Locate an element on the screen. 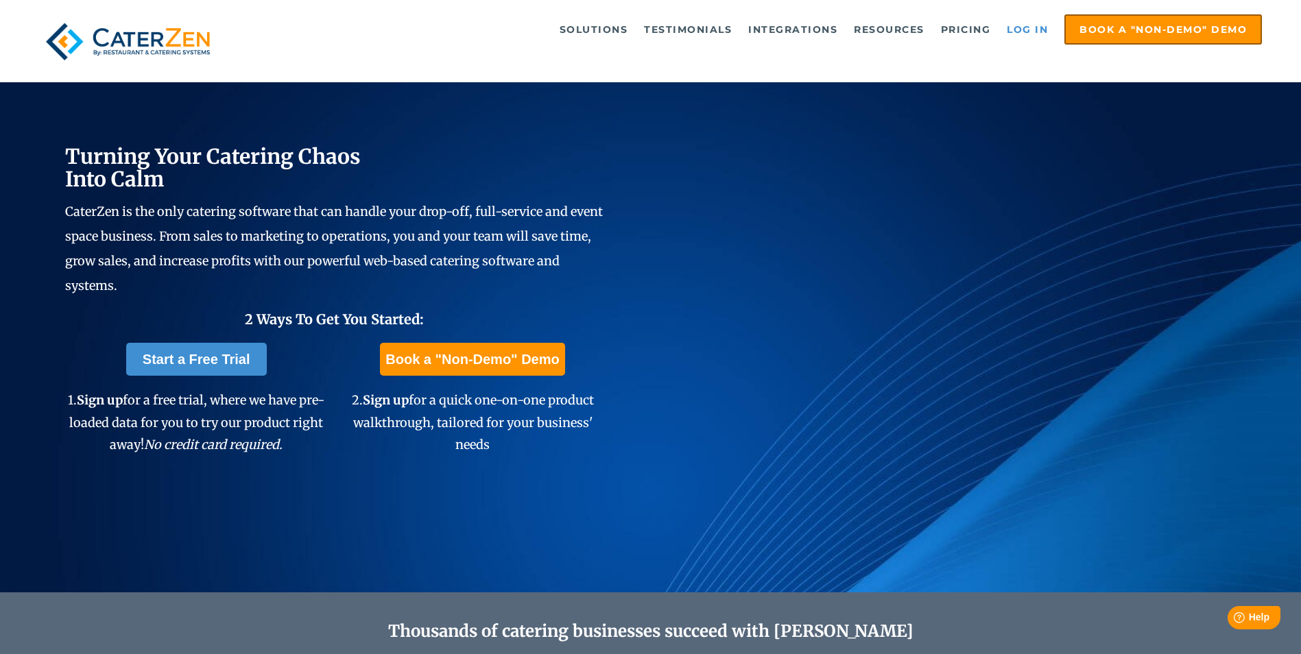  a: Log in is located at coordinates (1027, 29).